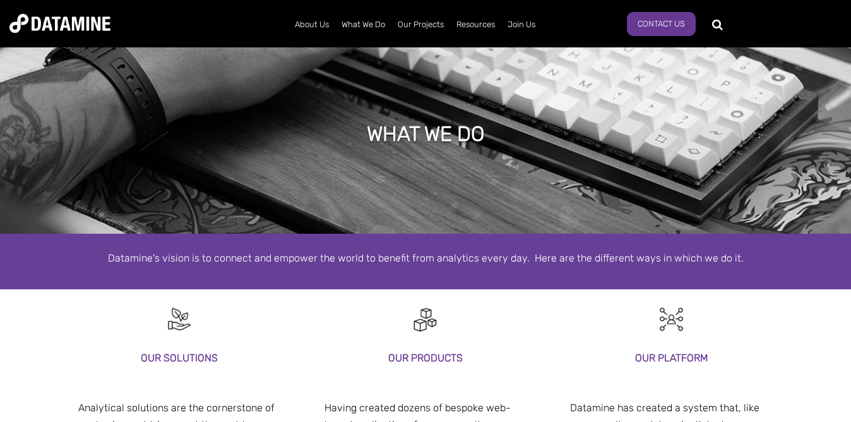 The width and height of the screenshot is (851, 422). I want to click on a: Join Us, so click(522, 25).